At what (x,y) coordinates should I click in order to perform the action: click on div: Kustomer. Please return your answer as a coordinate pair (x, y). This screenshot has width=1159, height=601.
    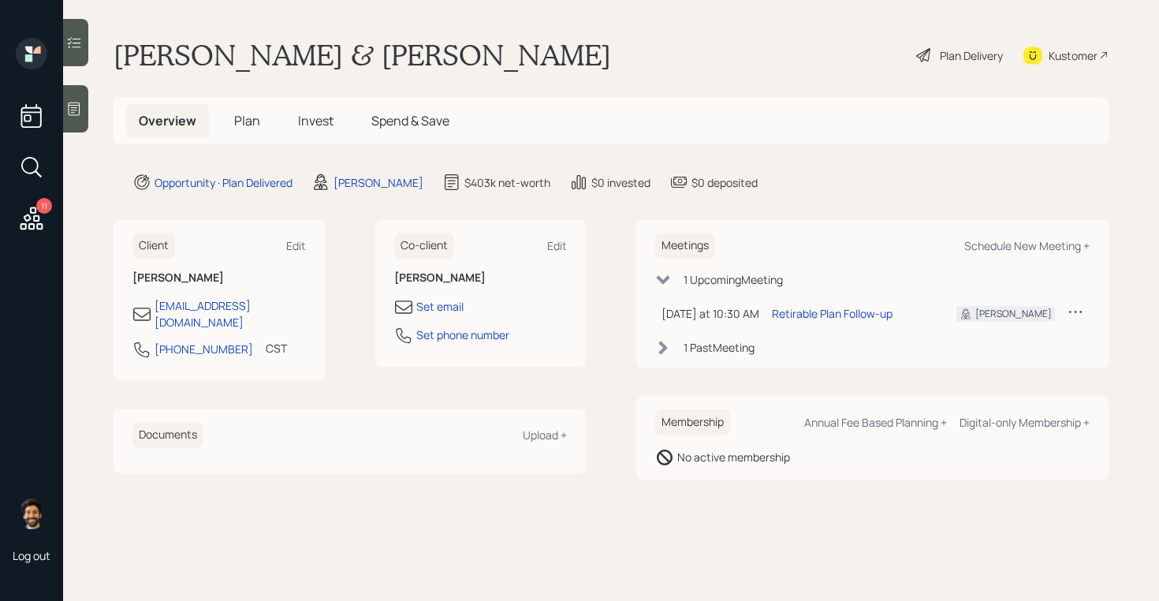
    Looking at the image, I should click on (1073, 55).